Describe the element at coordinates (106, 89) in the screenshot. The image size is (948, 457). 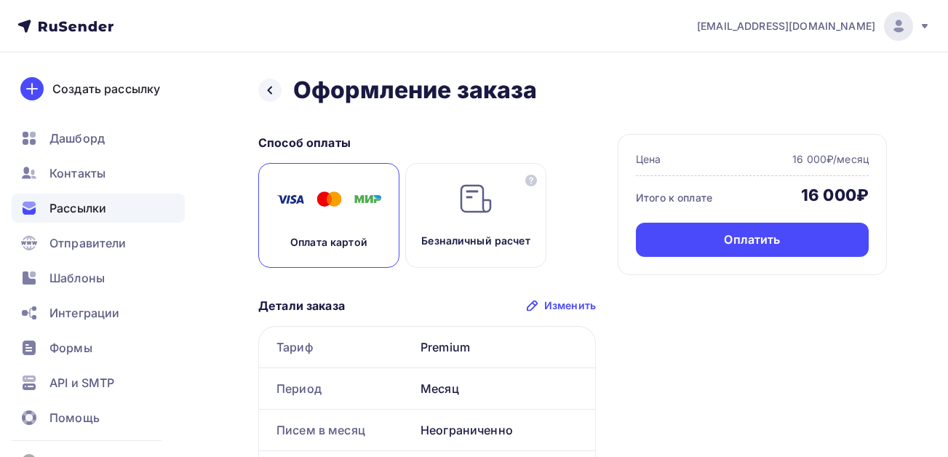
I see `div: Создать рассылку` at that location.